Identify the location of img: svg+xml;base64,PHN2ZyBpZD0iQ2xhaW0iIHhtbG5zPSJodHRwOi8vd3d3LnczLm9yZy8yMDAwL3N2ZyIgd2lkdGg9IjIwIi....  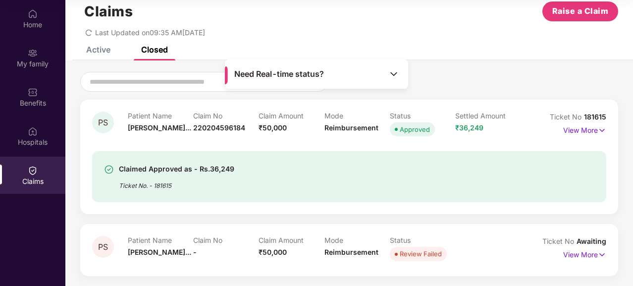
(33, 170).